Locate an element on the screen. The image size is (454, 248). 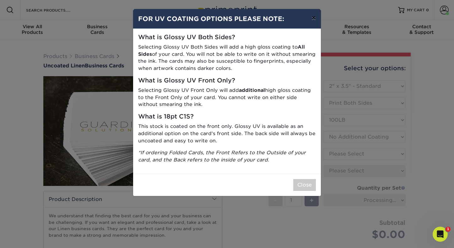
span: 1 is located at coordinates (448, 230).